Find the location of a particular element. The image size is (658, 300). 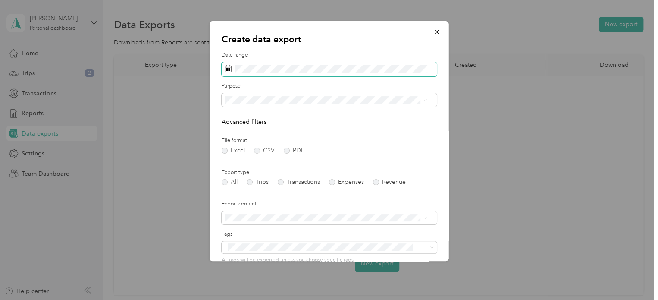

label: Export content is located at coordinates (329, 204).